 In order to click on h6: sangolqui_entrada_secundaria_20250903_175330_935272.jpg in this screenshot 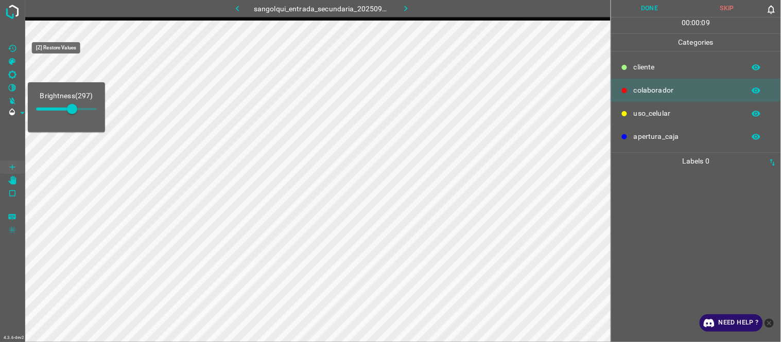, I will do `click(322, 10)`.